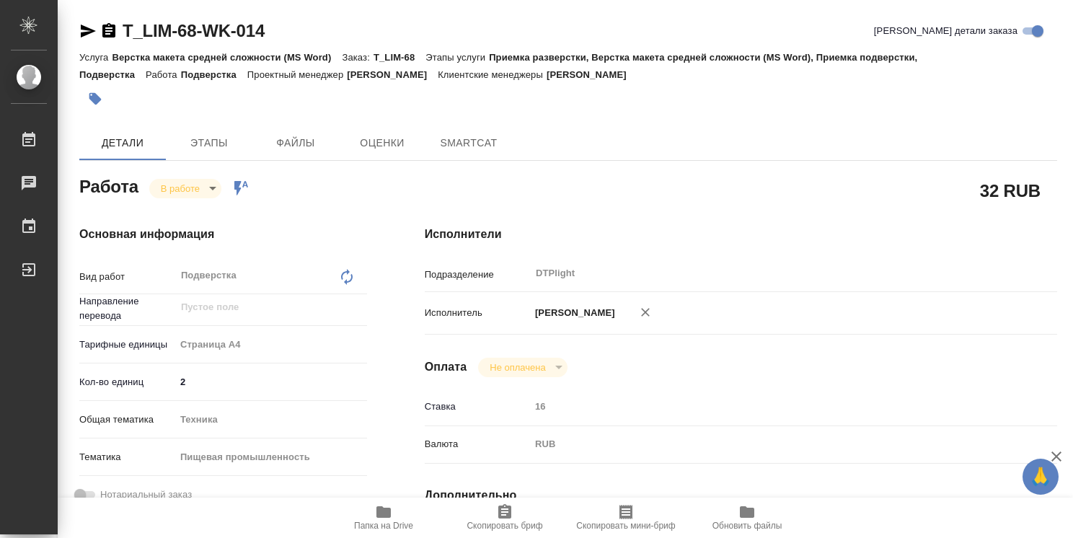 The height and width of the screenshot is (538, 1073). I want to click on p: Клиентские менеджеры, so click(492, 74).